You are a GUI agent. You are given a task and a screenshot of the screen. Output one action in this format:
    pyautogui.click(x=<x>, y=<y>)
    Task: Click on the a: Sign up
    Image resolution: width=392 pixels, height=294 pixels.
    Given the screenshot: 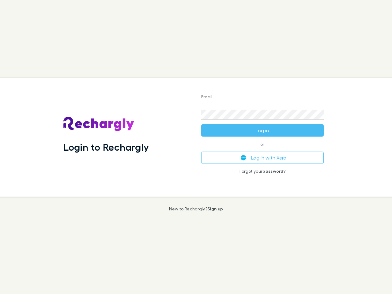 What is the action you would take?
    pyautogui.click(x=215, y=208)
    